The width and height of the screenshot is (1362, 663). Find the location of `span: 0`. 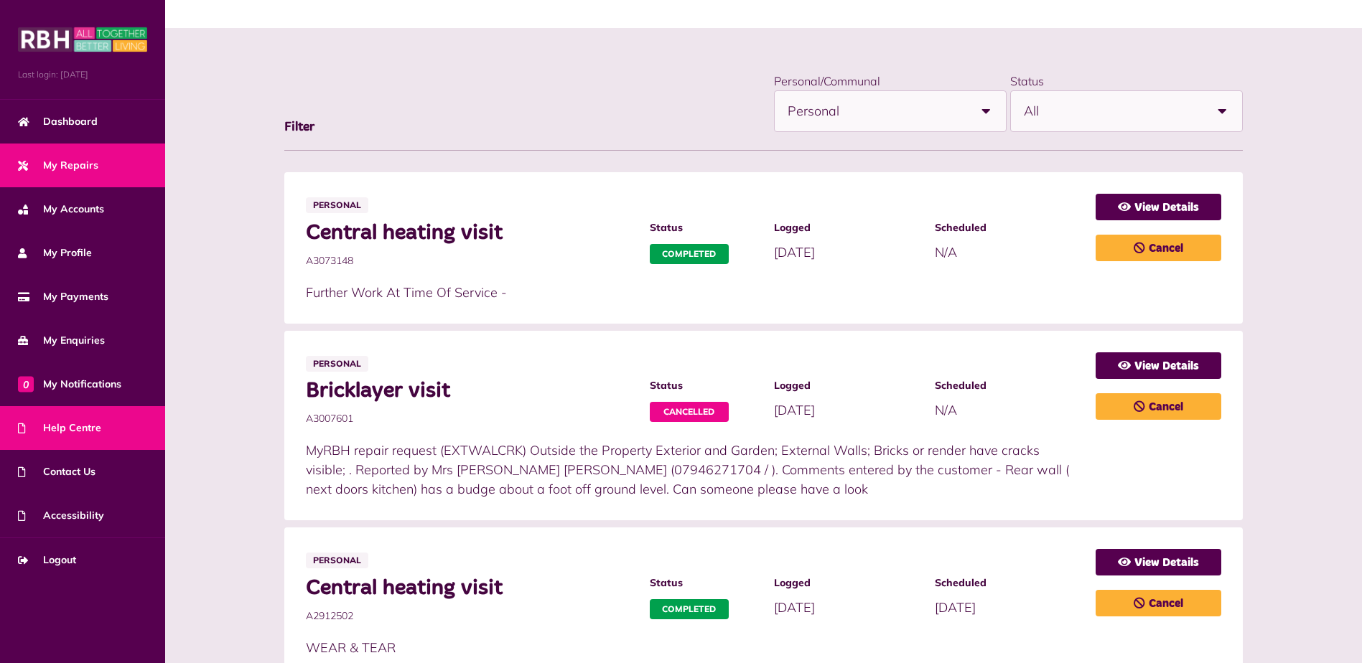

span: 0 is located at coordinates (26, 384).